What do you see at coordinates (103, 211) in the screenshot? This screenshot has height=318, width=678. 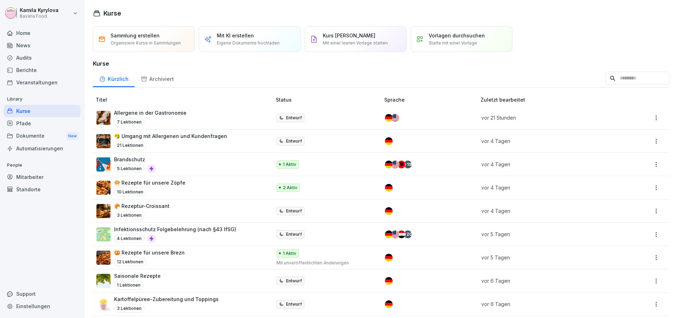 I see `img: uhtymuwb888vgz1ed1ergwse.png` at bounding box center [103, 211].